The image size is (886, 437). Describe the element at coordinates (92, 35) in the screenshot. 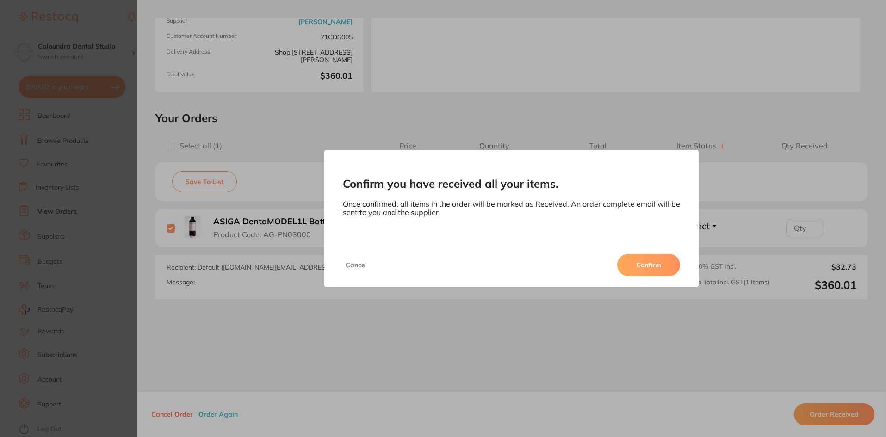

I see `div: message notification from Restocq, 3d ago. It has been 14 days since you have started your Restoc...` at that location.